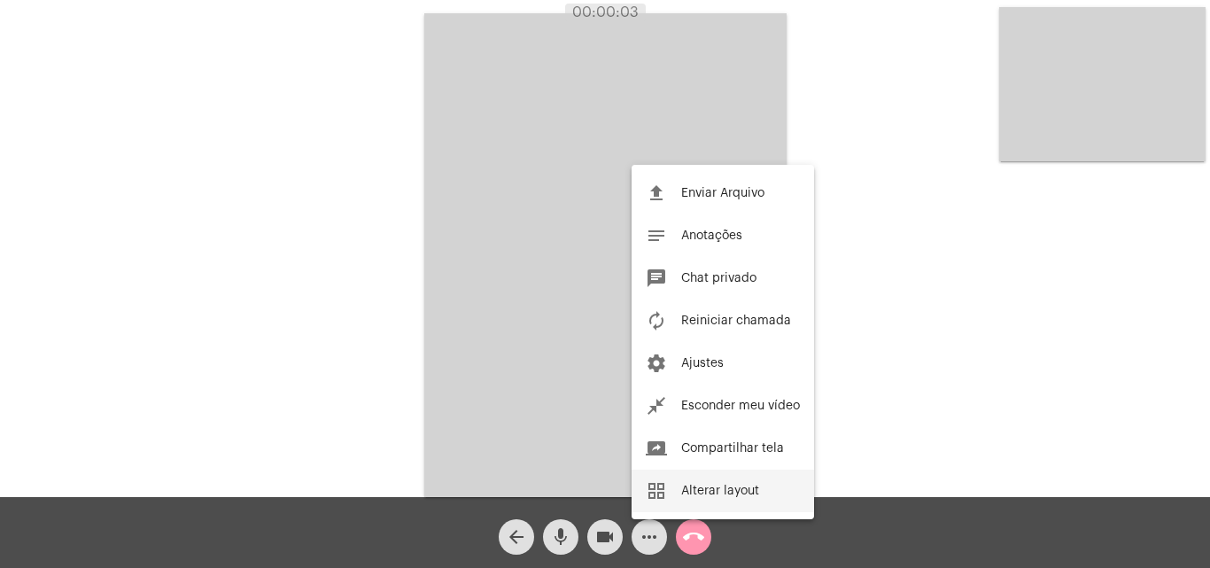 This screenshot has height=568, width=1210. What do you see at coordinates (656, 193) in the screenshot?
I see `mat-icon: file_upload` at bounding box center [656, 193].